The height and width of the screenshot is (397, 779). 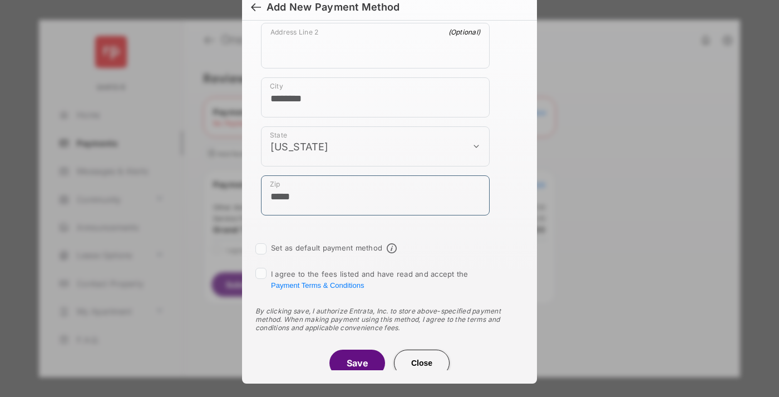 I want to click on div: payment_method_screening[postal_addresses][addressLine2], so click(x=375, y=46).